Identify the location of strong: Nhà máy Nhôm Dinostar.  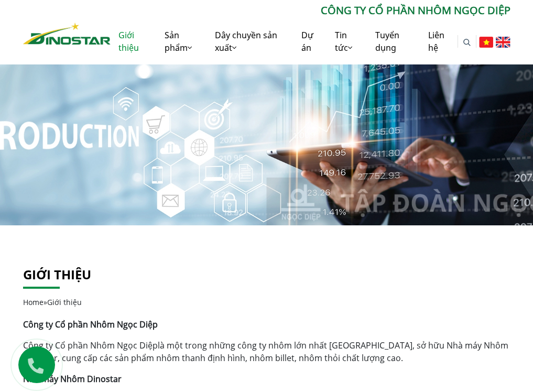
(72, 379).